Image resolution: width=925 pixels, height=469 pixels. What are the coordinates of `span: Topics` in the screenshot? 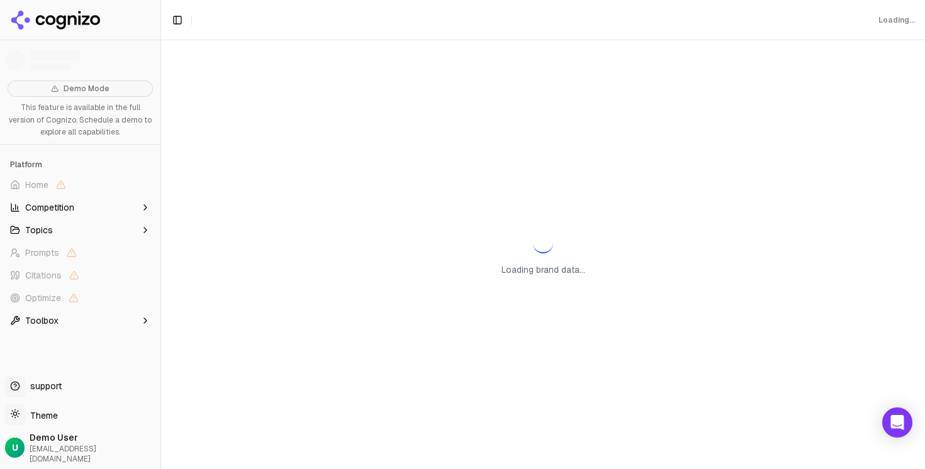 It's located at (39, 230).